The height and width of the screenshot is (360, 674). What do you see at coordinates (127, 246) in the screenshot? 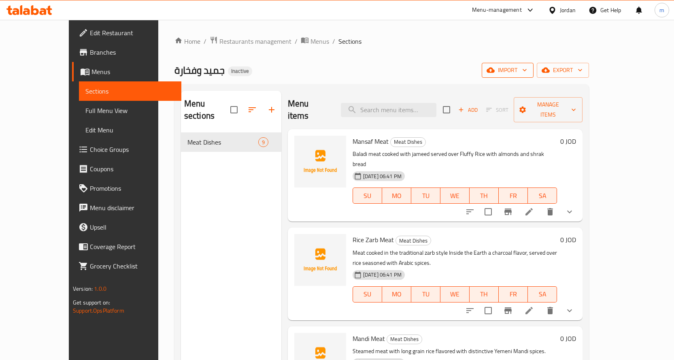
I see `a: Coverage Report` at bounding box center [127, 246].